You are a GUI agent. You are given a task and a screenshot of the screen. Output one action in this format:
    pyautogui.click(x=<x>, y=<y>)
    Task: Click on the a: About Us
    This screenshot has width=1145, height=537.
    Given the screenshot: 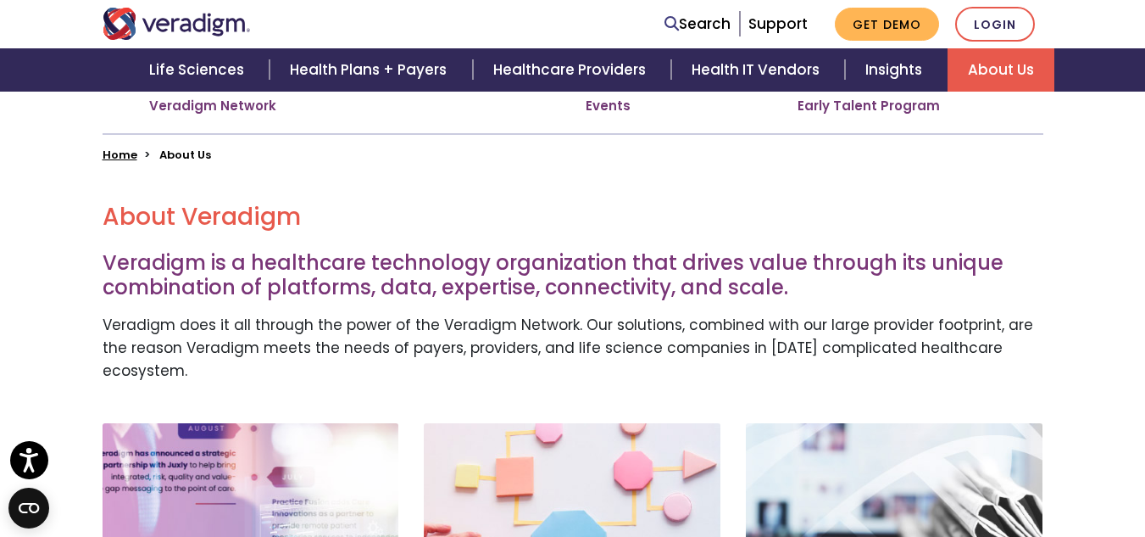 What is the action you would take?
    pyautogui.click(x=1001, y=70)
    